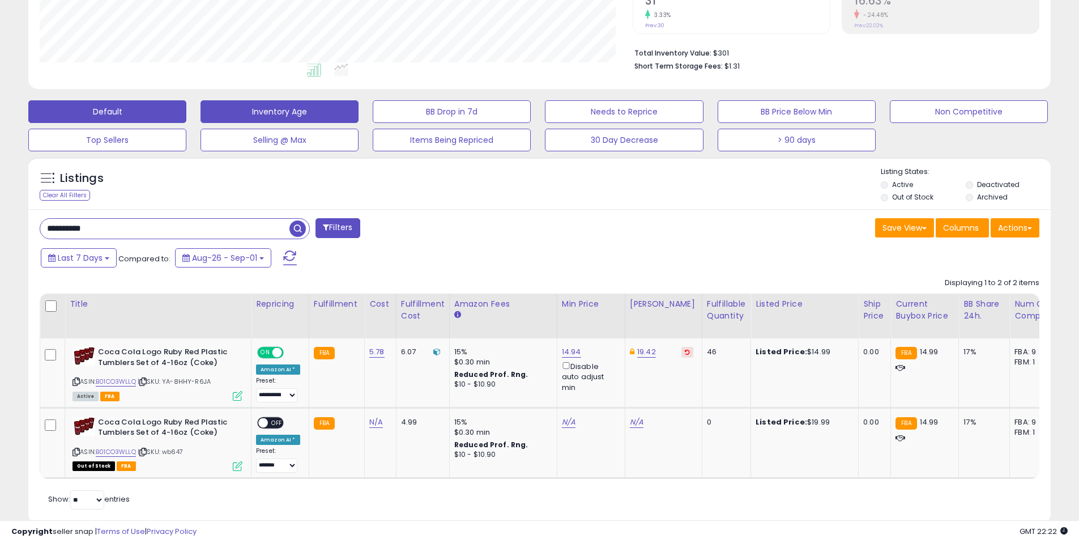 The height and width of the screenshot is (543, 1079). What do you see at coordinates (832, 52) in the screenshot?
I see `li: $301` at bounding box center [832, 52].